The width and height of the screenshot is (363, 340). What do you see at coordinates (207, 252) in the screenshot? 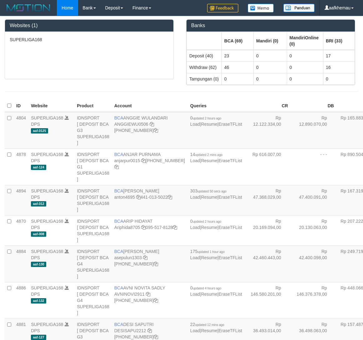
I see `span: 175` at bounding box center [207, 252].